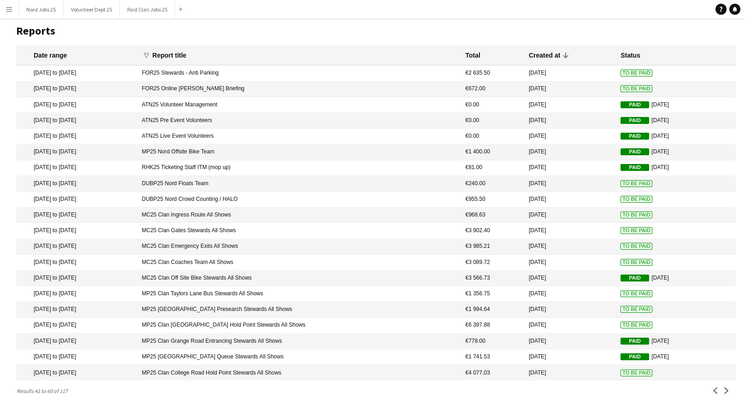 The height and width of the screenshot is (410, 745). I want to click on mat-cell: MC25 Clan Ingress Route All Shows, so click(299, 215).